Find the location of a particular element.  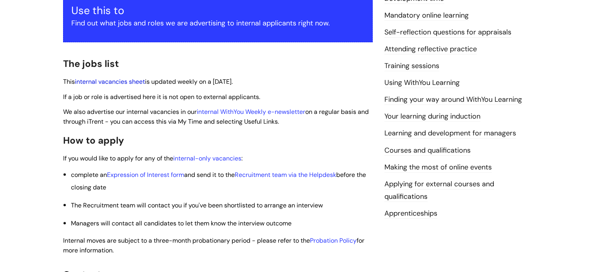

a: Apprenticeships is located at coordinates (411, 214).